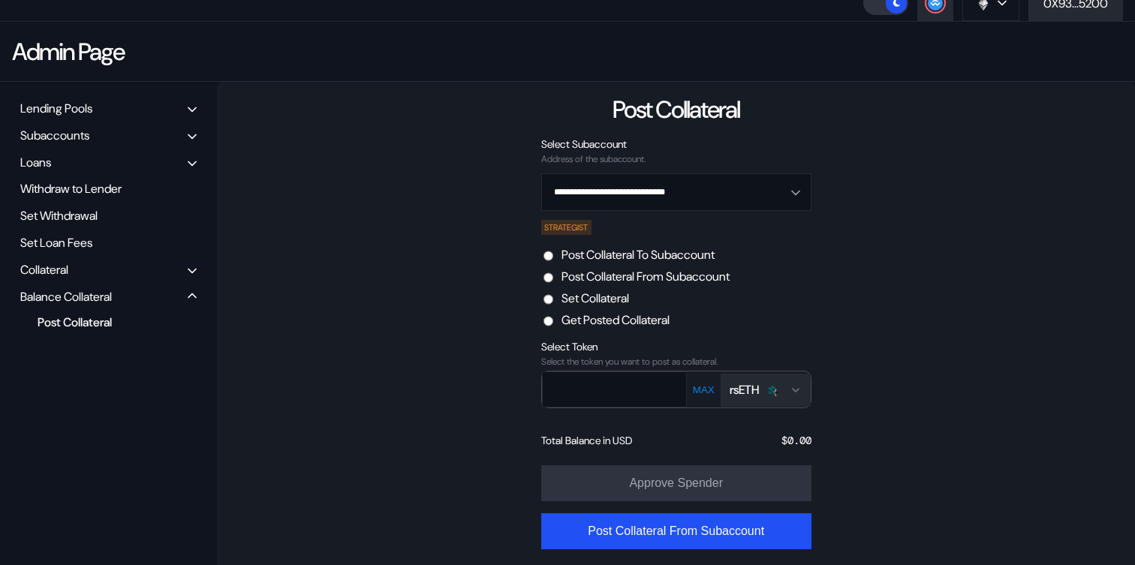  I want to click on div: rsETH, so click(744, 389).